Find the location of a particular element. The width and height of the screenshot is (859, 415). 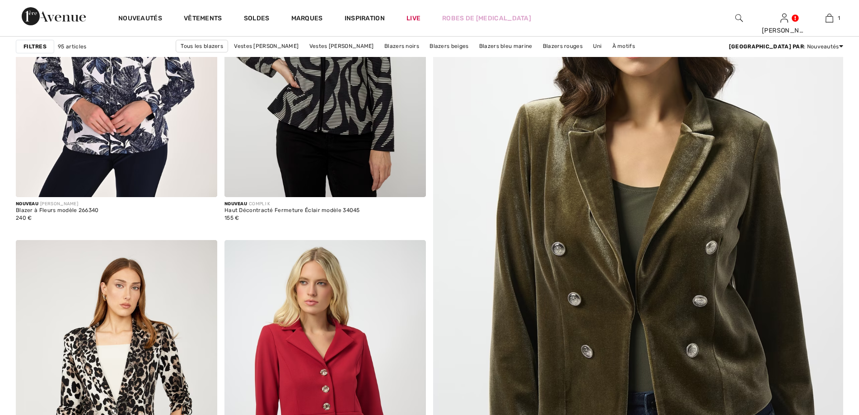

strong: Filtres is located at coordinates (35, 47).